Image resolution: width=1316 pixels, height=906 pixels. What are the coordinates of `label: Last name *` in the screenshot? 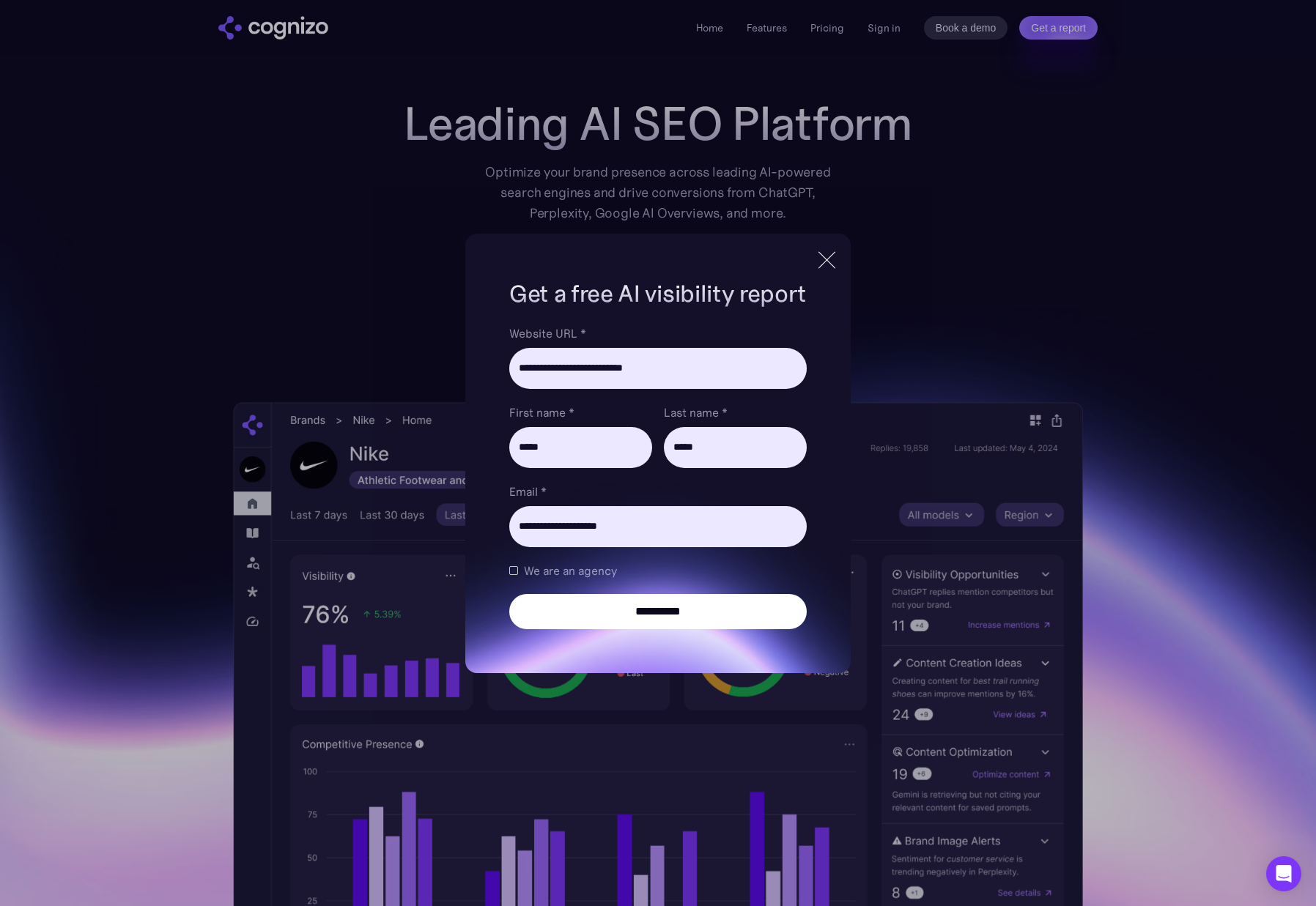 It's located at (735, 413).